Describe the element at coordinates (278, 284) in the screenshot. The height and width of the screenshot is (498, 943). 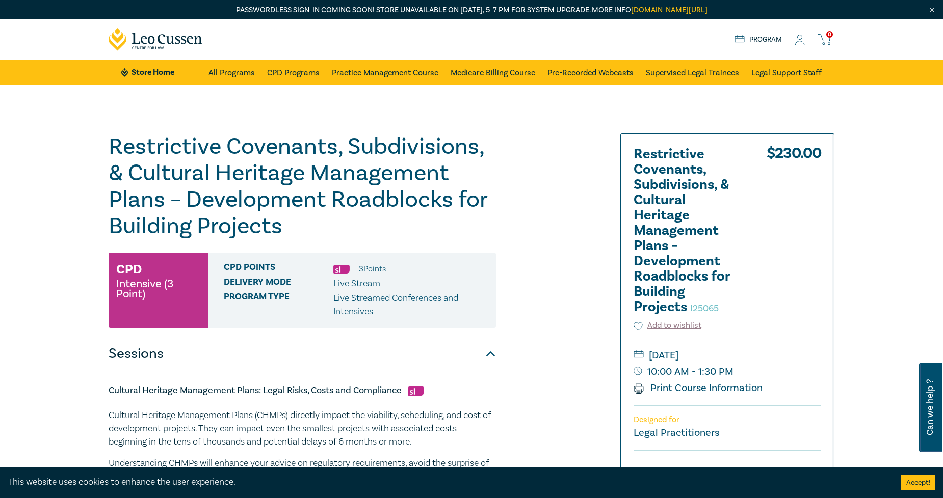
I see `span: Delivery Mode` at that location.